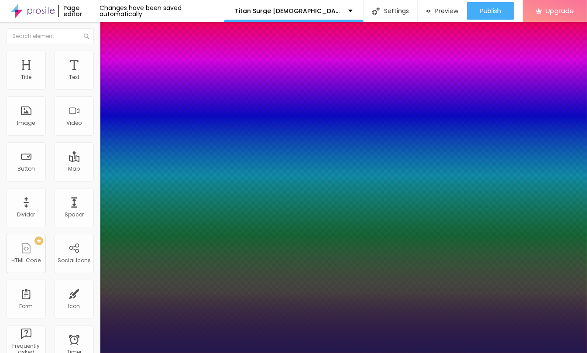 This screenshot has height=353, width=587. I want to click on button: Publish, so click(490, 11).